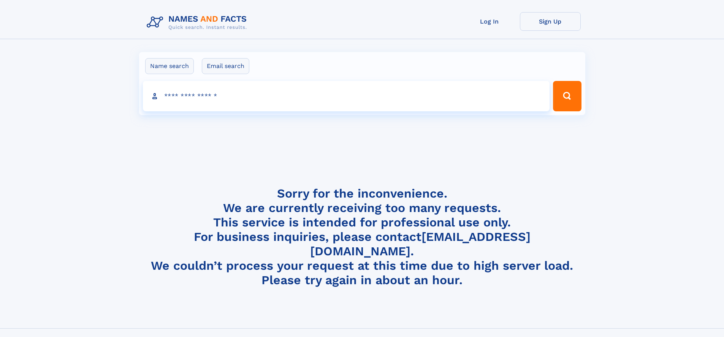  Describe the element at coordinates (362, 237) in the screenshot. I see `h4: Sorry for the inconvenience. We are currently receiving too many requests. This service is intend...` at that location.